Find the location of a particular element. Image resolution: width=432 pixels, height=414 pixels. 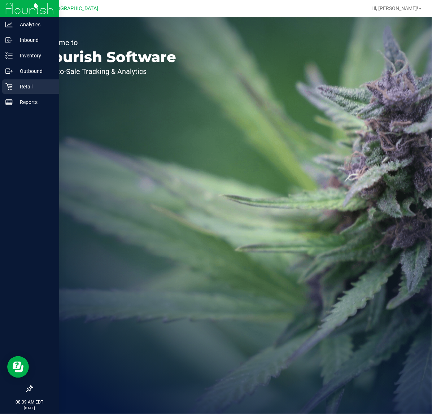

p: Seed-to-Sale Tracking & Analytics is located at coordinates (107, 71).